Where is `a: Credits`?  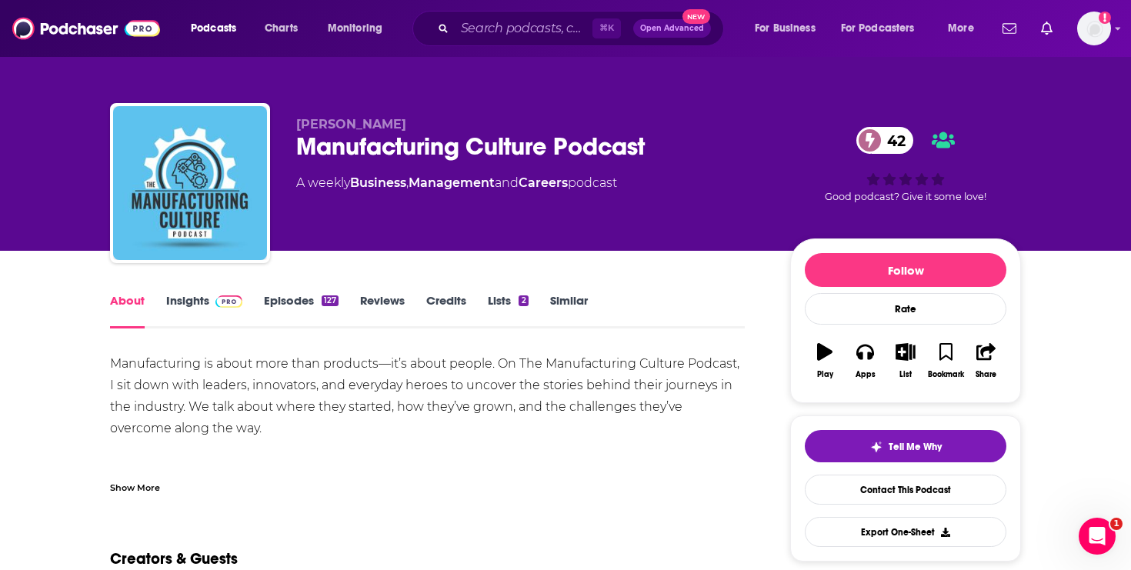 a: Credits is located at coordinates (446, 311).